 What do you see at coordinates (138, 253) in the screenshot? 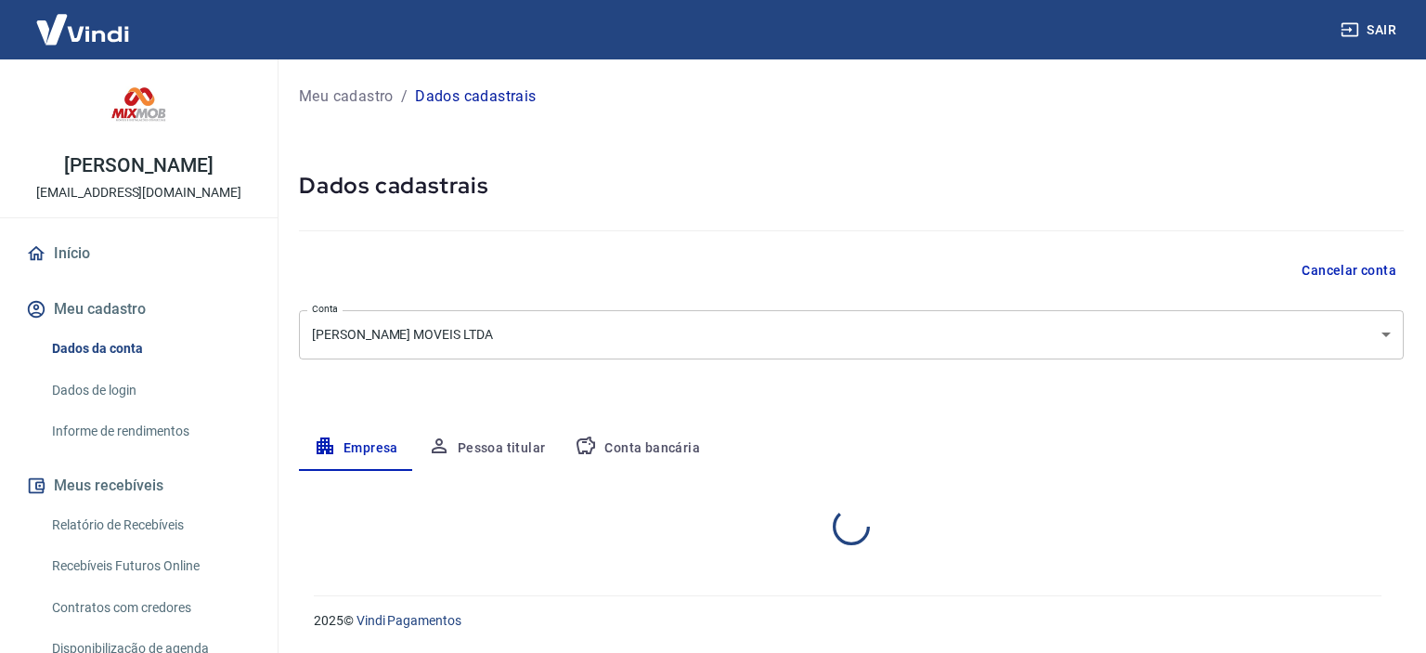
I see `a: Início` at bounding box center [138, 253].